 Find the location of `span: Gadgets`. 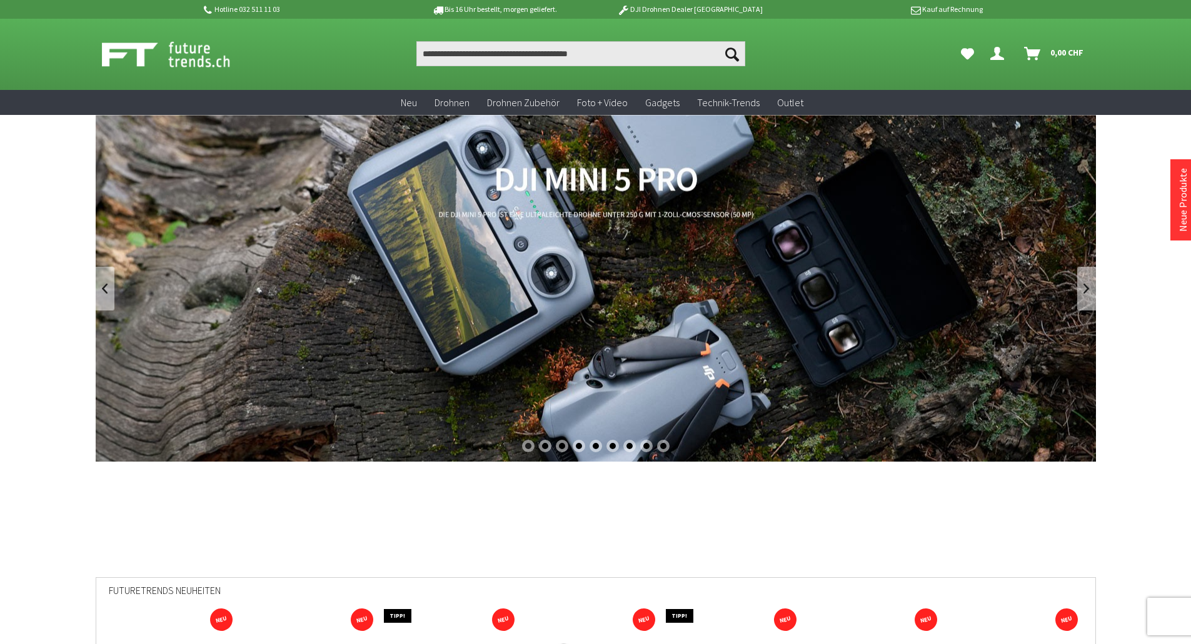

span: Gadgets is located at coordinates (662, 102).